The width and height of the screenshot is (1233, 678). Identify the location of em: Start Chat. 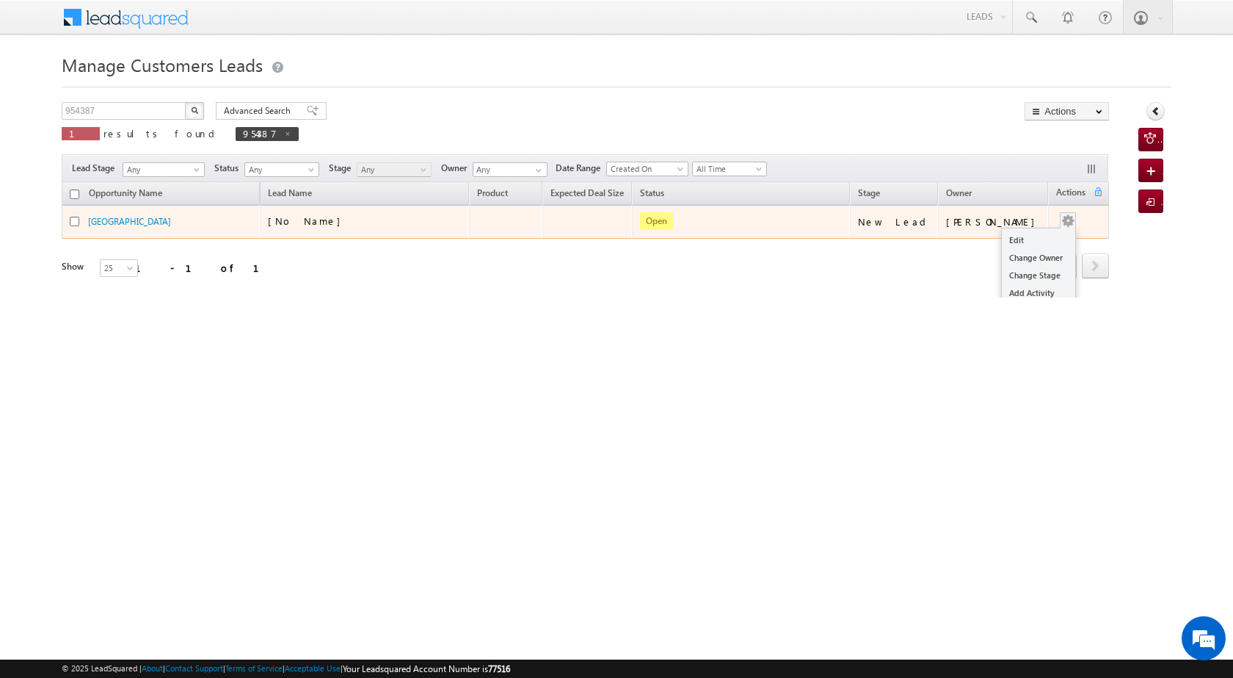
(233, 462).